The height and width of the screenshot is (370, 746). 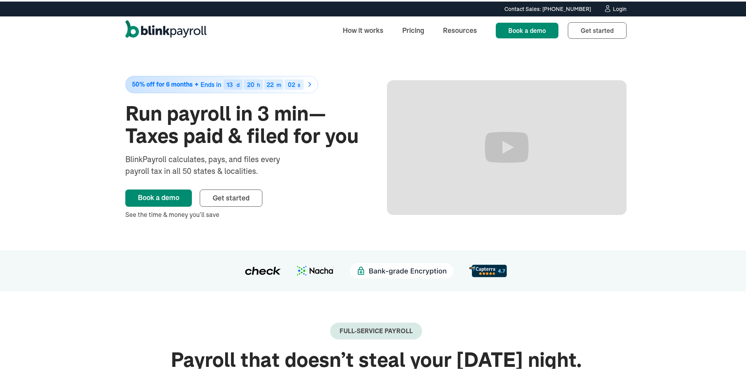 What do you see at coordinates (259, 83) in the screenshot?
I see `div: h` at bounding box center [259, 83].